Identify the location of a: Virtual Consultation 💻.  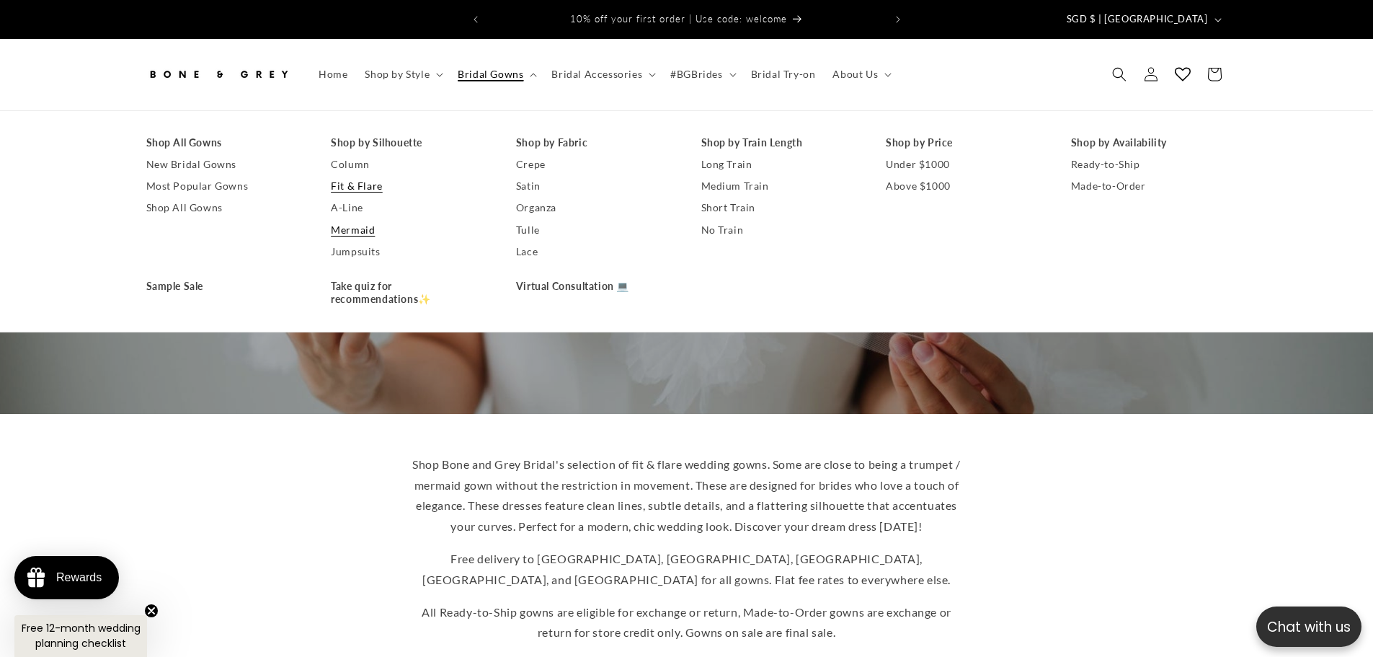
(594, 286).